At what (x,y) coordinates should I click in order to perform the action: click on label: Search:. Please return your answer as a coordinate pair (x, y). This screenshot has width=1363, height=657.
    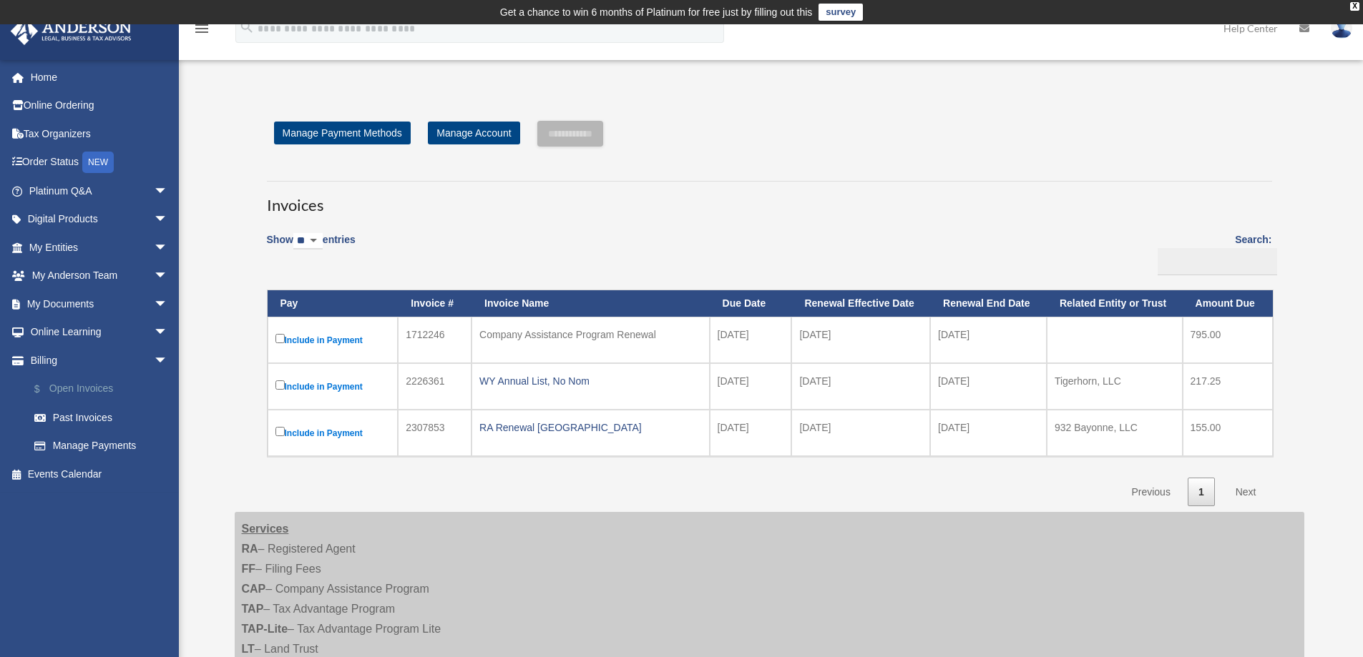
    Looking at the image, I should click on (1212, 253).